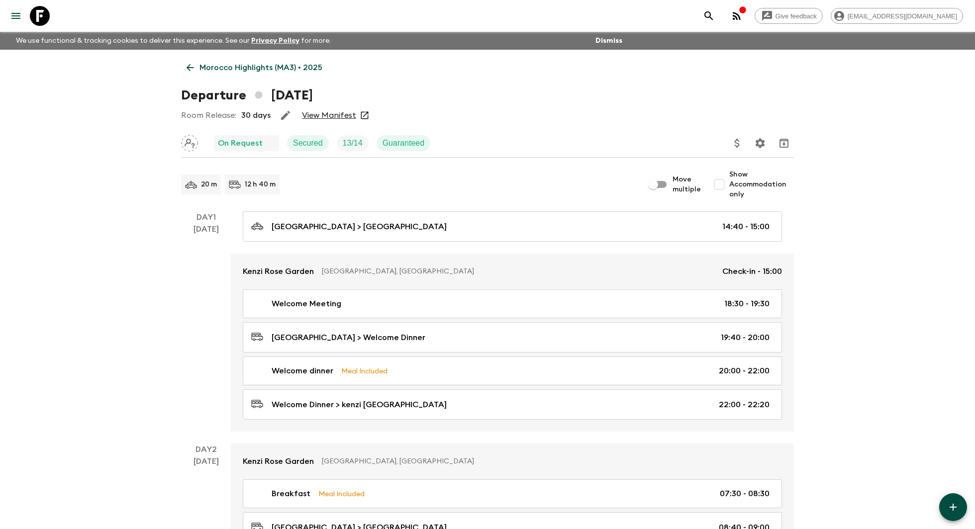 The height and width of the screenshot is (529, 975). Describe the element at coordinates (784, 143) in the screenshot. I see `button: Archive (Completed, Cancelled or Unsynced Departures only)` at that location.